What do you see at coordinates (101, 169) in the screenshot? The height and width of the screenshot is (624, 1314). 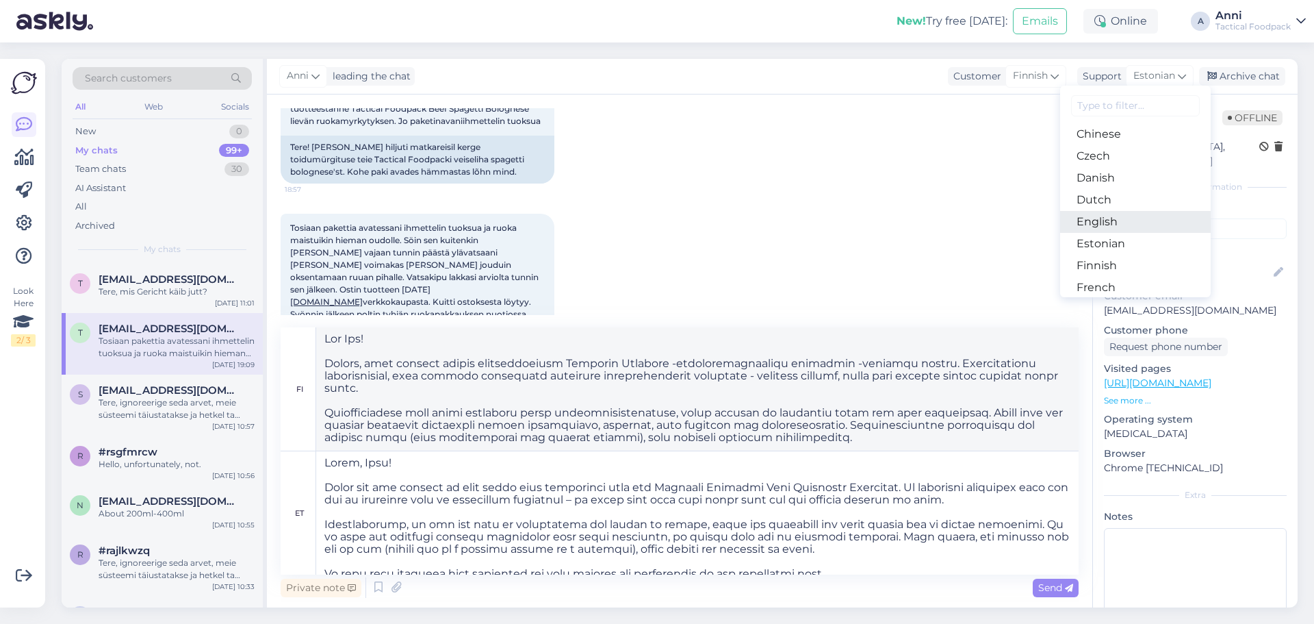 I see `div: Team chats` at bounding box center [101, 169].